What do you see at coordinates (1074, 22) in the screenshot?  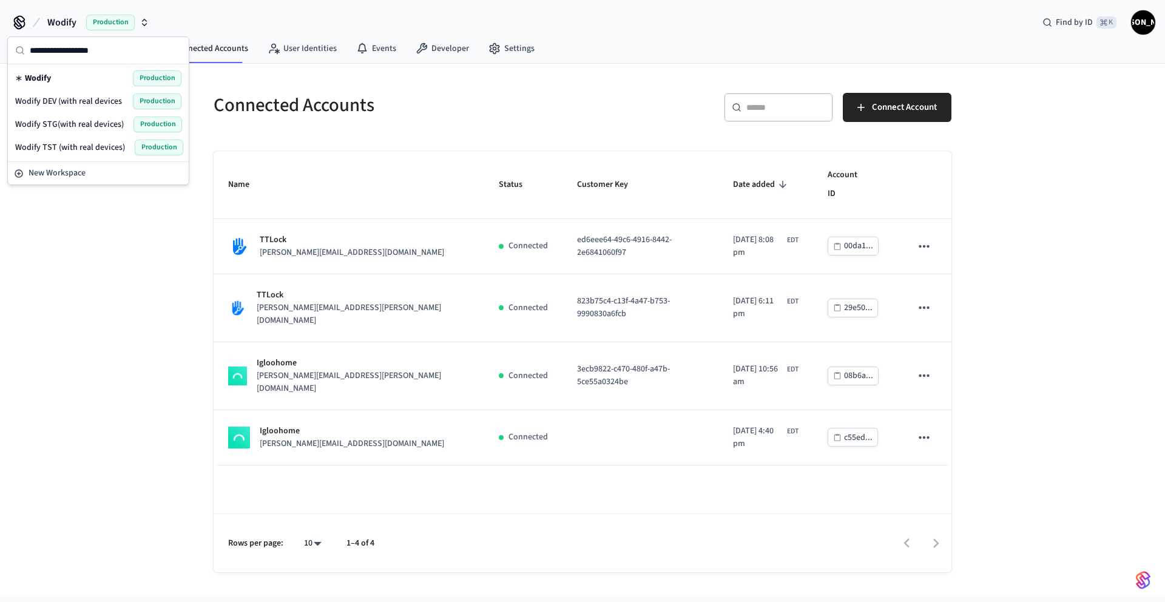 I see `span: Find by ID` at bounding box center [1074, 22].